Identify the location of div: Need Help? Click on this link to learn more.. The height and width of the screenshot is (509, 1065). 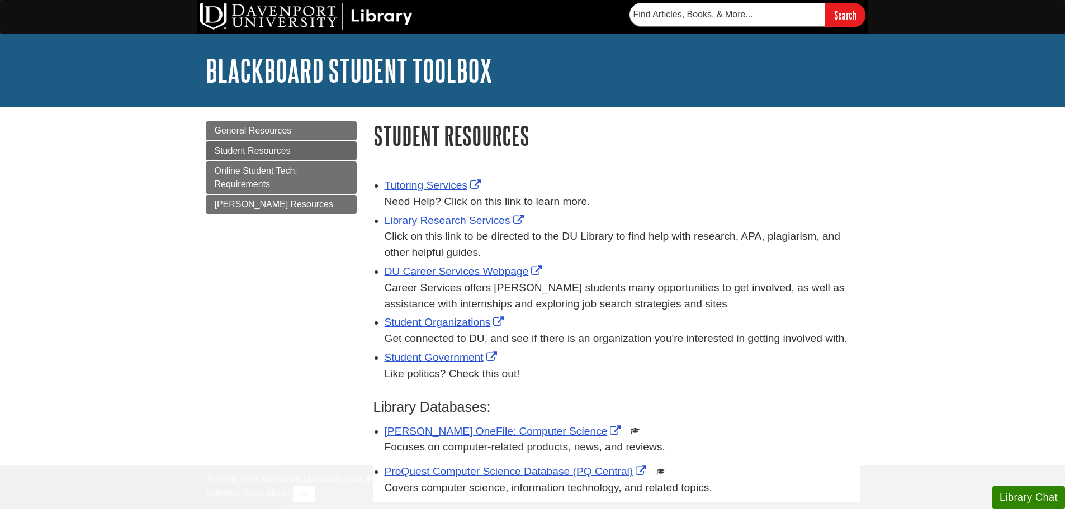
(622, 202).